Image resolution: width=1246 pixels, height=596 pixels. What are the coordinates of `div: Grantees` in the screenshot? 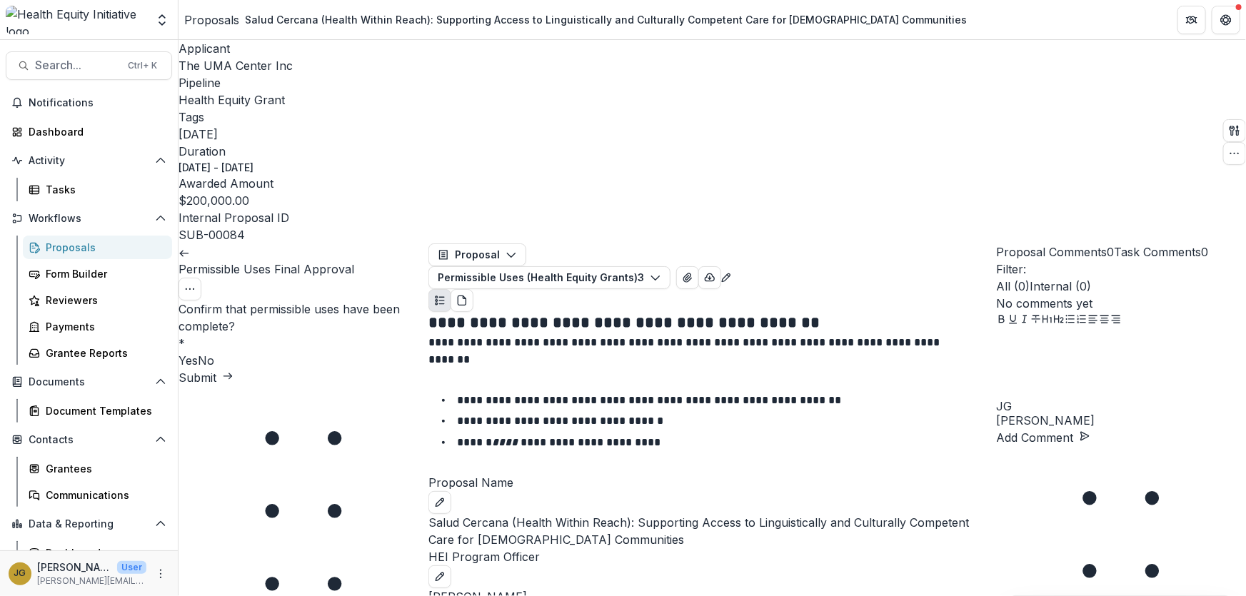 It's located at (103, 468).